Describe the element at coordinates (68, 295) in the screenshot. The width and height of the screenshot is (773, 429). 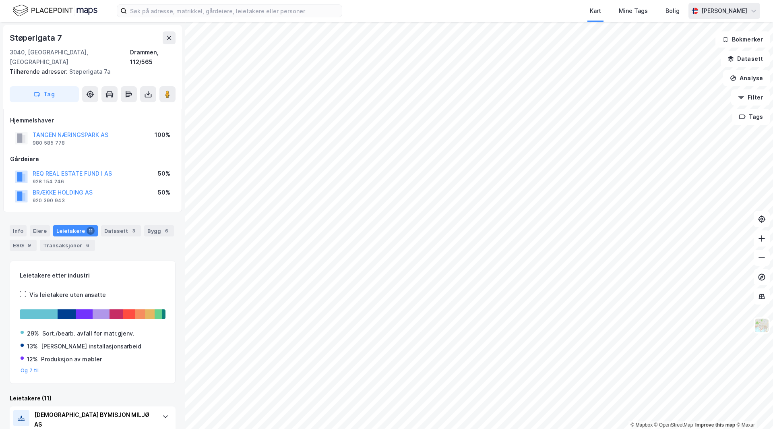
I see `div: Vis leietakere uten ansatte` at that location.